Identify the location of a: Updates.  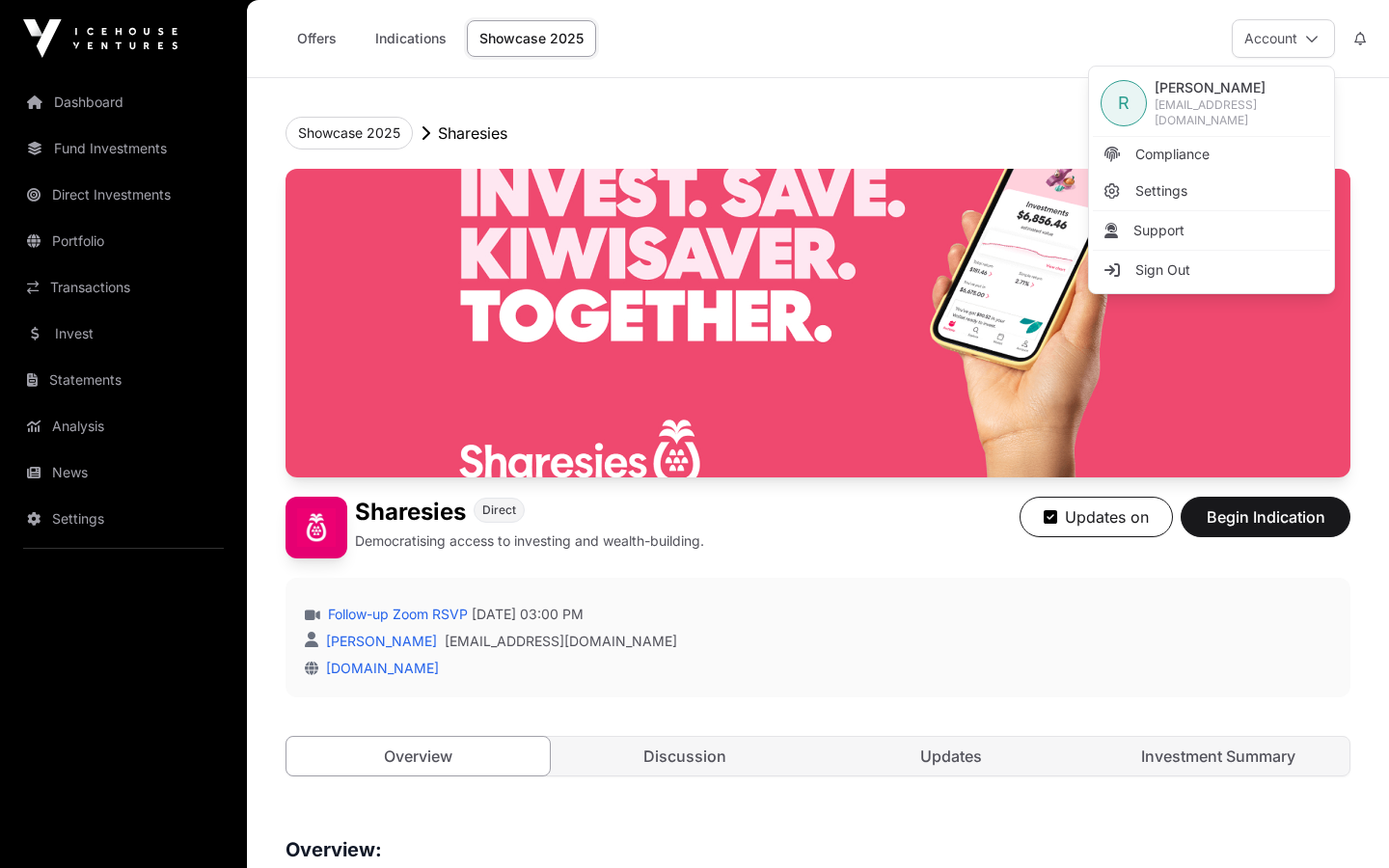
(952, 756).